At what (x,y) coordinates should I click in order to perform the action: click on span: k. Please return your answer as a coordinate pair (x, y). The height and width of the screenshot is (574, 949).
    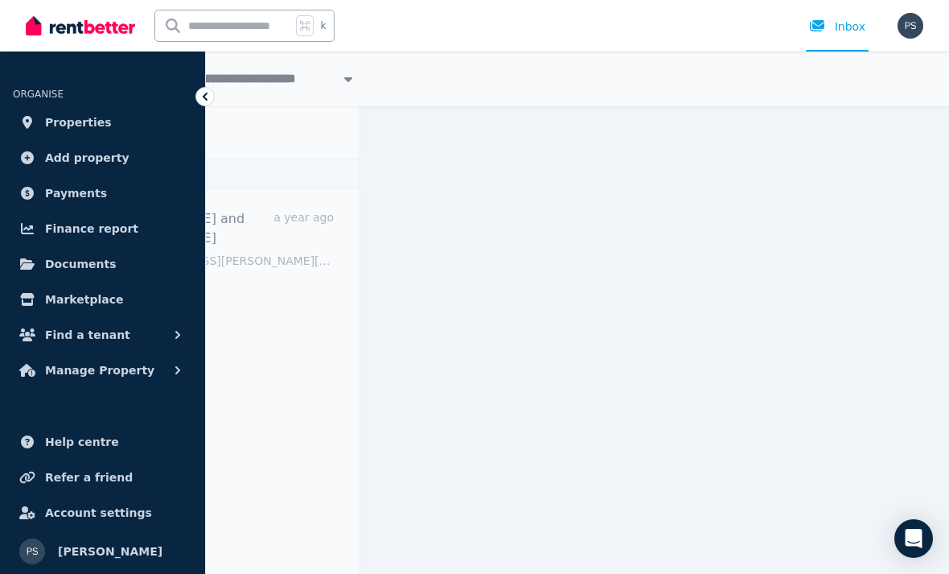
    Looking at the image, I should click on (323, 26).